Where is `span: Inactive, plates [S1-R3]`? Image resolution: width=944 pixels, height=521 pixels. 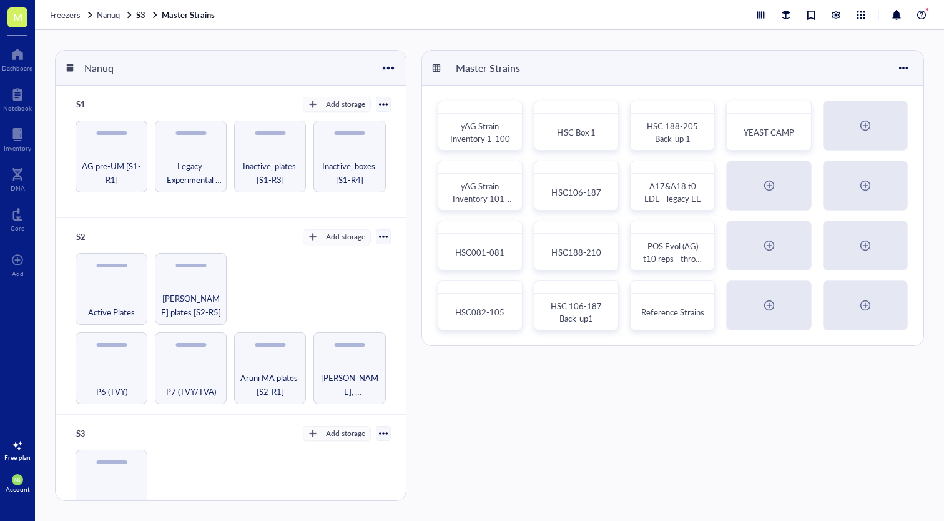
span: Inactive, plates [S1-R3] is located at coordinates (270, 173).